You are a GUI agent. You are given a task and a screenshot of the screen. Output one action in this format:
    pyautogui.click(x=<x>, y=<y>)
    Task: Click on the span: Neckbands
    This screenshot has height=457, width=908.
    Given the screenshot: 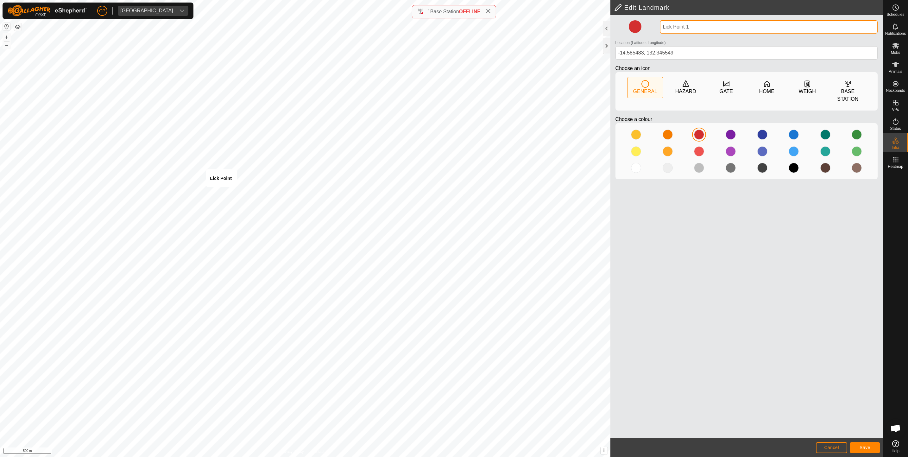 What is the action you would take?
    pyautogui.click(x=896, y=91)
    